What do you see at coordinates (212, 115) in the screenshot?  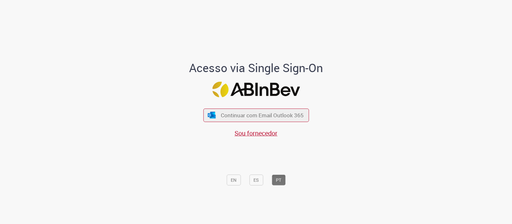 I see `img: ícone Azure/Microsoft 360` at bounding box center [212, 115].